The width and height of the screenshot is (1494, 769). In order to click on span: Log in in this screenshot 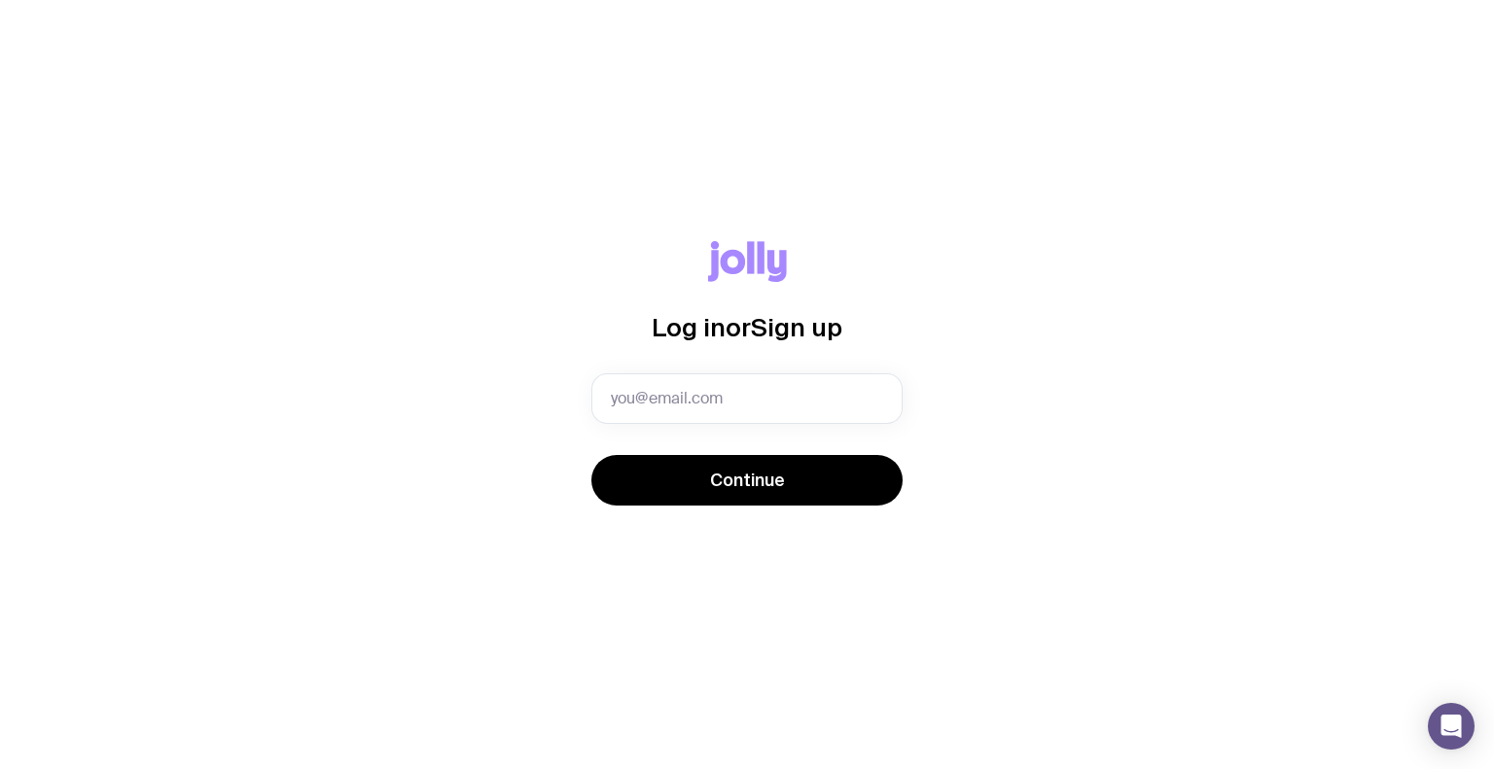, I will do `click(688, 327)`.